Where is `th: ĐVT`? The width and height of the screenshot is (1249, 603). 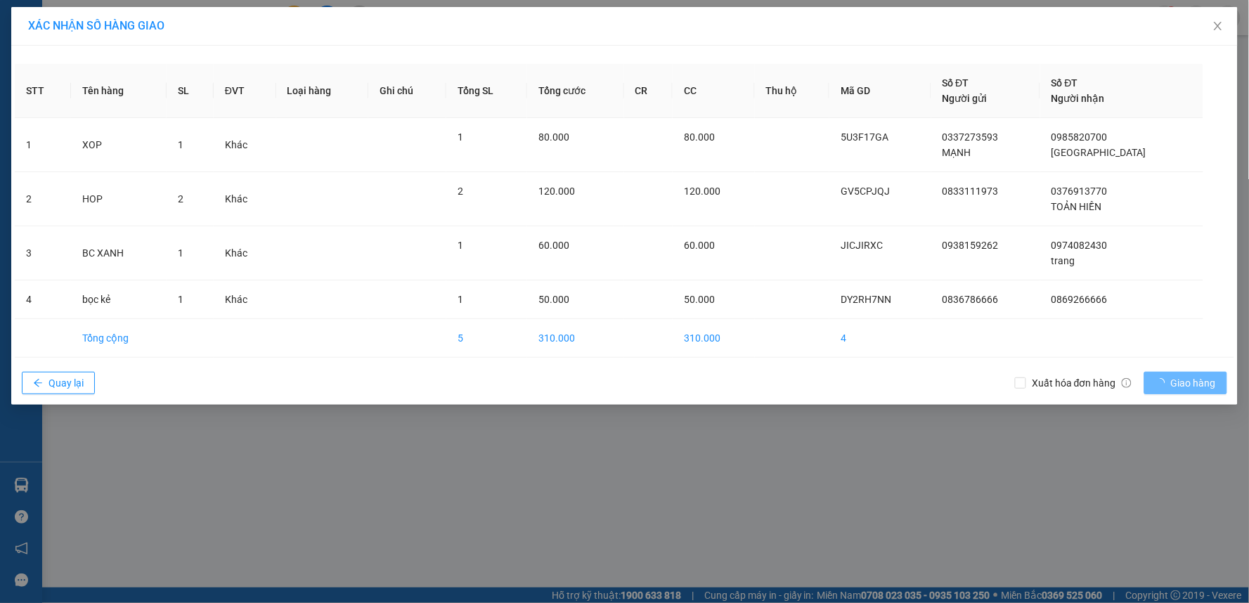
th: ĐVT is located at coordinates (245, 91).